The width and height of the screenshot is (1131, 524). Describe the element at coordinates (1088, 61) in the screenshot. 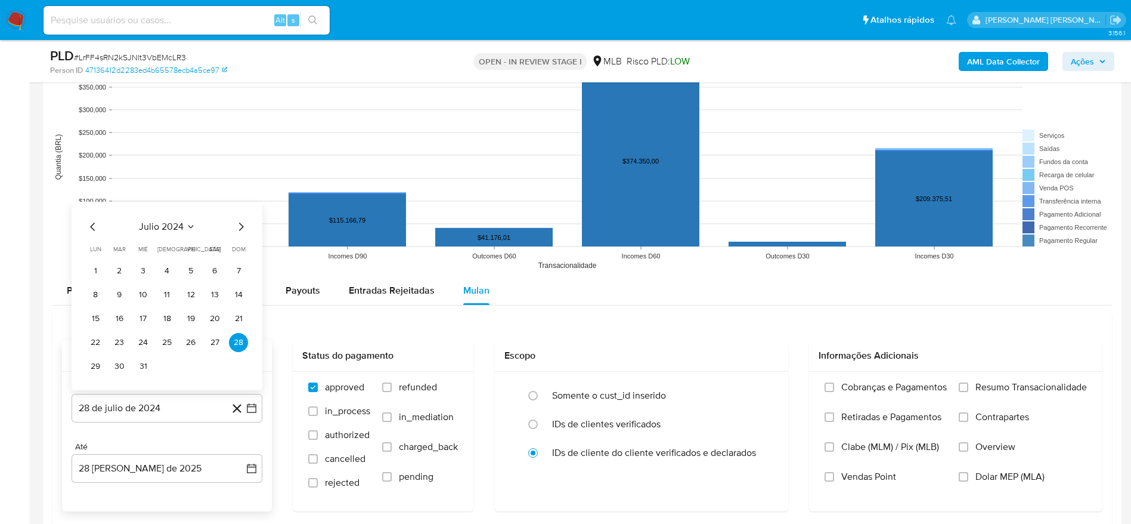

I see `button: Ações` at that location.